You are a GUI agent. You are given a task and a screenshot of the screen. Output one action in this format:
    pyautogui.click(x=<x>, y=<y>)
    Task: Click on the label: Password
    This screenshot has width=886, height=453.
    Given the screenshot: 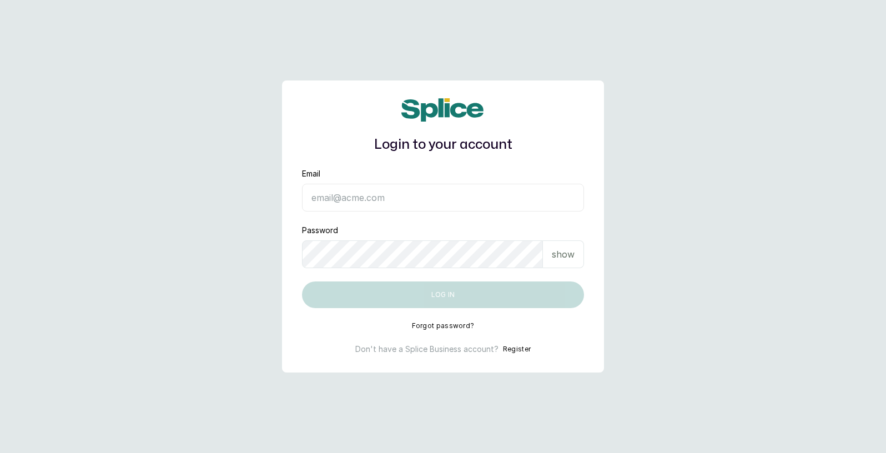 What is the action you would take?
    pyautogui.click(x=320, y=230)
    